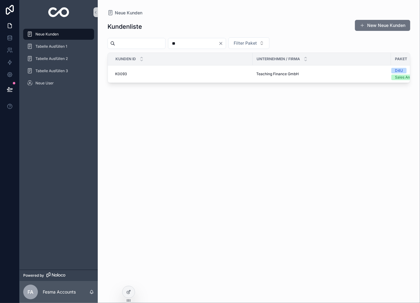 The image size is (420, 303). I want to click on span: Tabelle Ausfüllen 2, so click(52, 59).